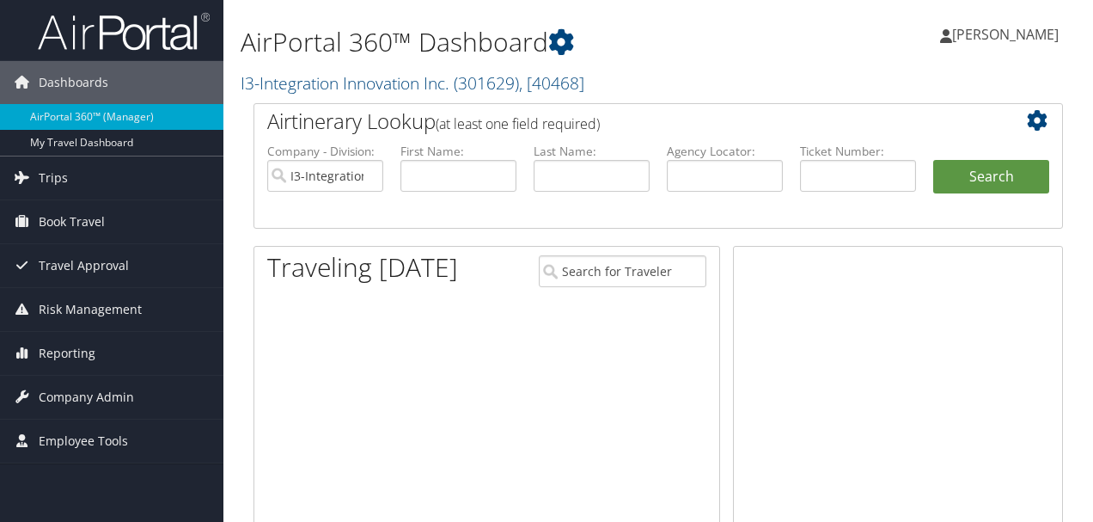 This screenshot has width=1093, height=522. I want to click on span: (at least one field required), so click(517, 124).